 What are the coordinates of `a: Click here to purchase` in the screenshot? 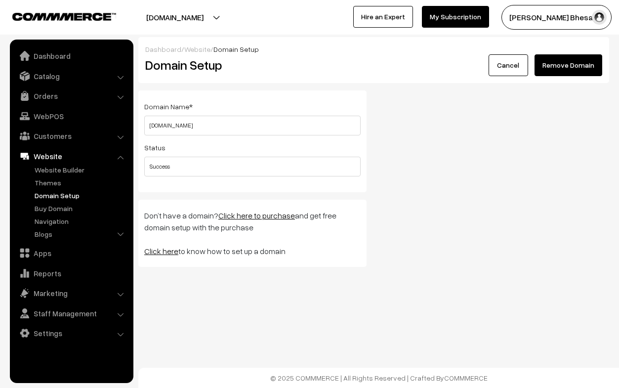 It's located at (257, 216).